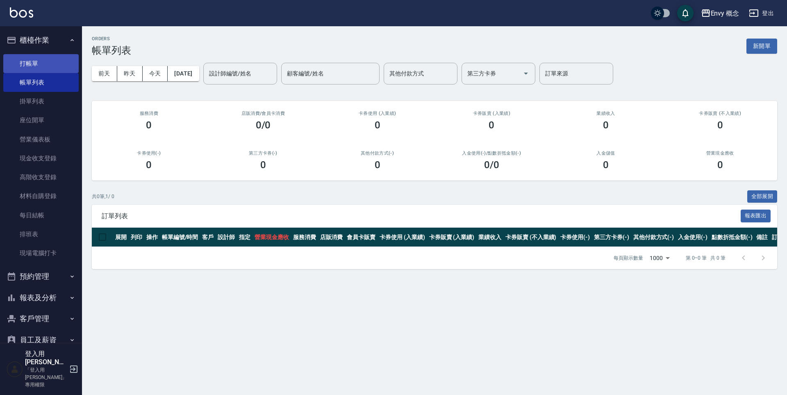 Image resolution: width=787 pixels, height=395 pixels. What do you see at coordinates (361, 237) in the screenshot?
I see `th: 會員卡販賣` at bounding box center [361, 237].